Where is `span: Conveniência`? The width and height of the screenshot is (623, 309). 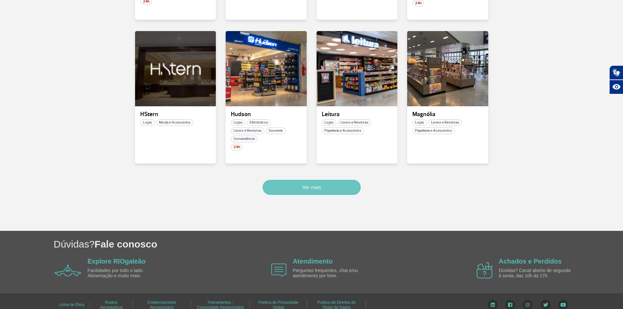
span: Conveniência is located at coordinates (244, 139).